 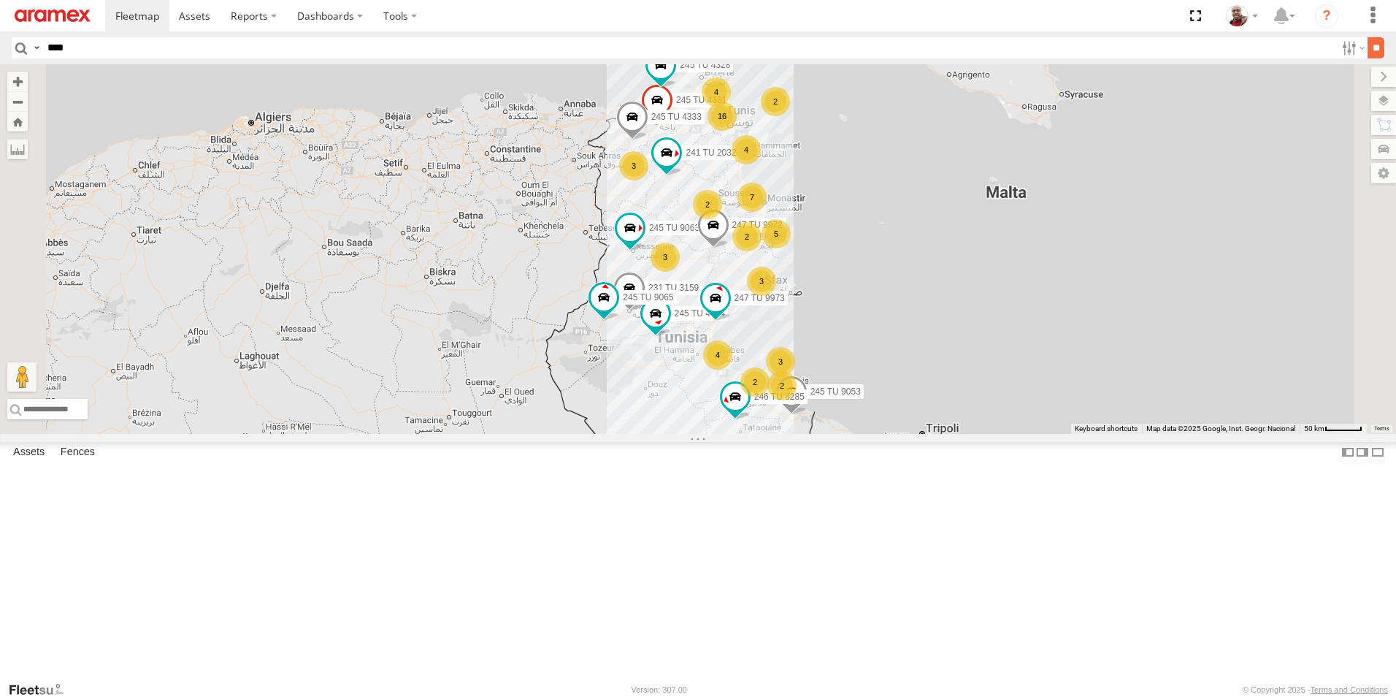 I want to click on label: Measure, so click(x=18, y=149).